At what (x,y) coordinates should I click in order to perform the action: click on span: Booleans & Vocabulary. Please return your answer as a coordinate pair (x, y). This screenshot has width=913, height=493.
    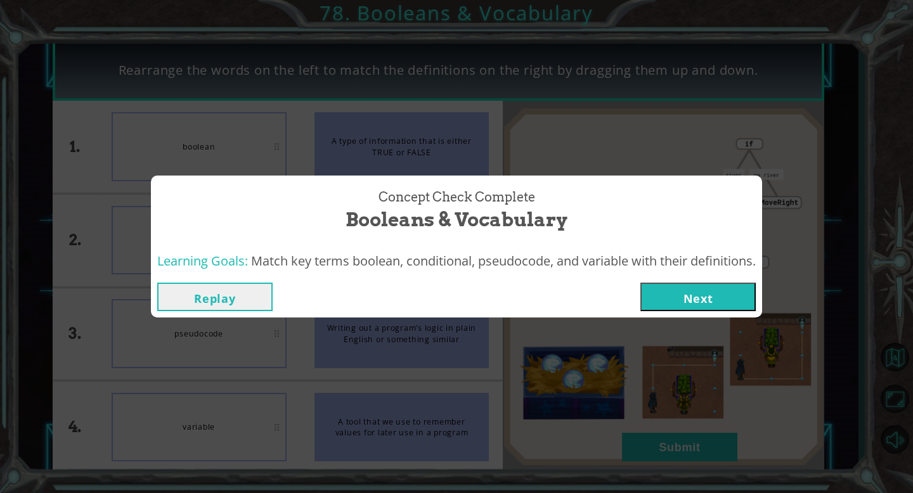
    Looking at the image, I should click on (456, 219).